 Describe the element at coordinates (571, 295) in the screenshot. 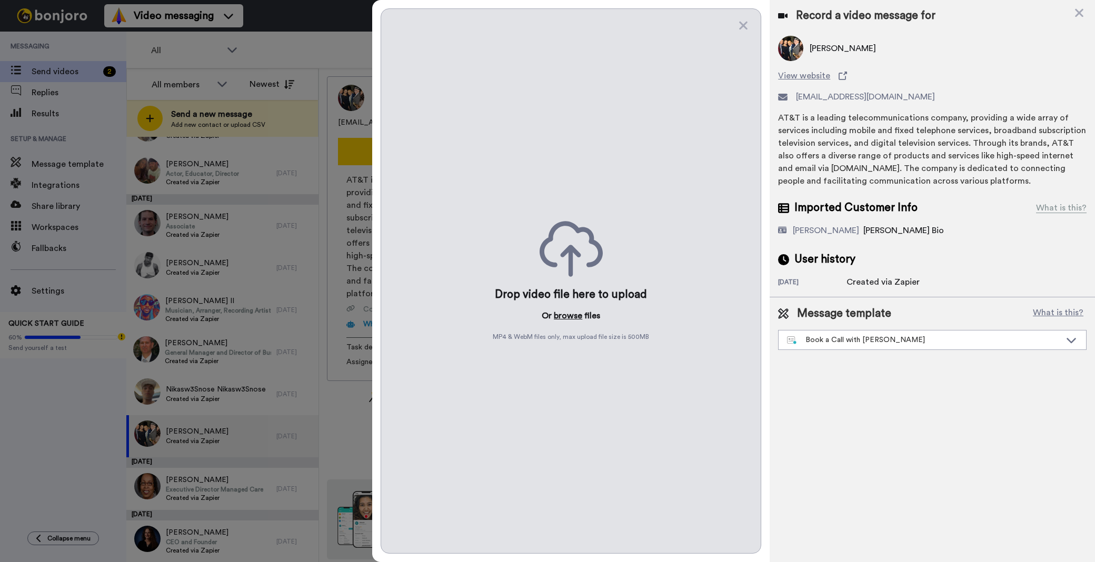

I see `div: Drop video file here to upload` at that location.